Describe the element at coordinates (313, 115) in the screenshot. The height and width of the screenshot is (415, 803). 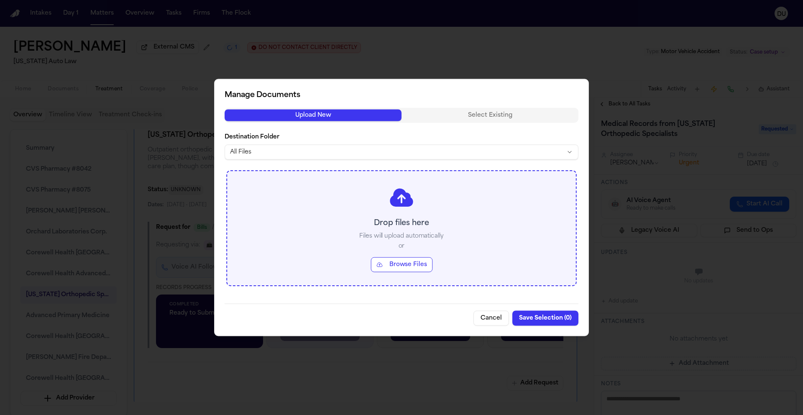
I see `button: Upload New` at that location.